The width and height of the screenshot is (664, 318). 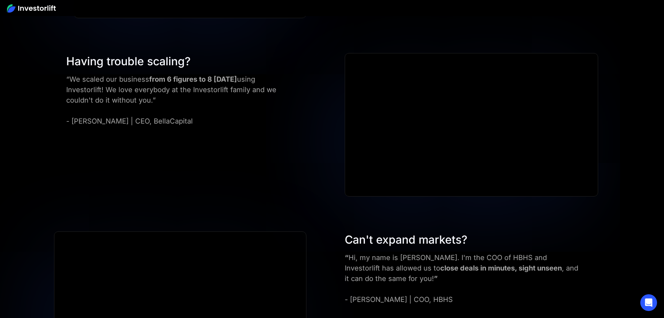 I want to click on div: Open Intercom Messenger, so click(x=649, y=302).